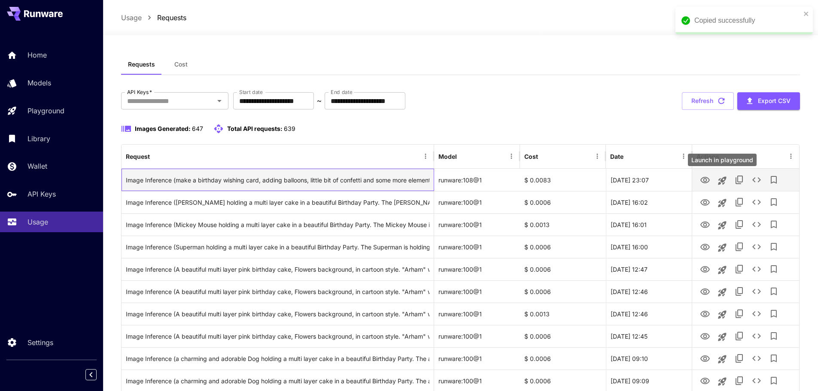  I want to click on p: Settings, so click(40, 343).